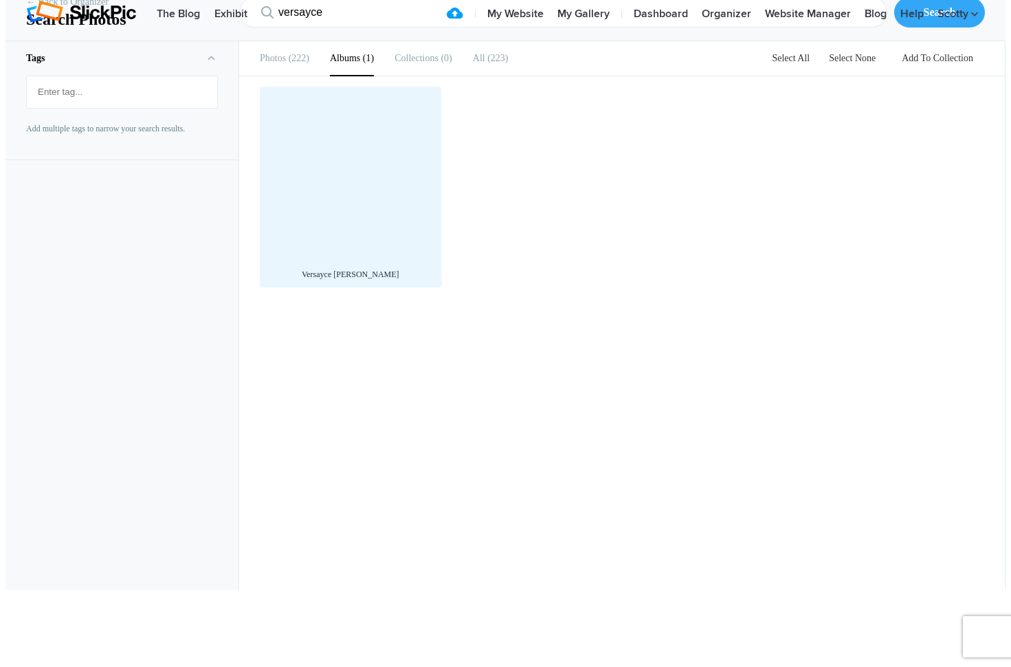  Describe the element at coordinates (479, 58) in the screenshot. I see `b: All` at that location.